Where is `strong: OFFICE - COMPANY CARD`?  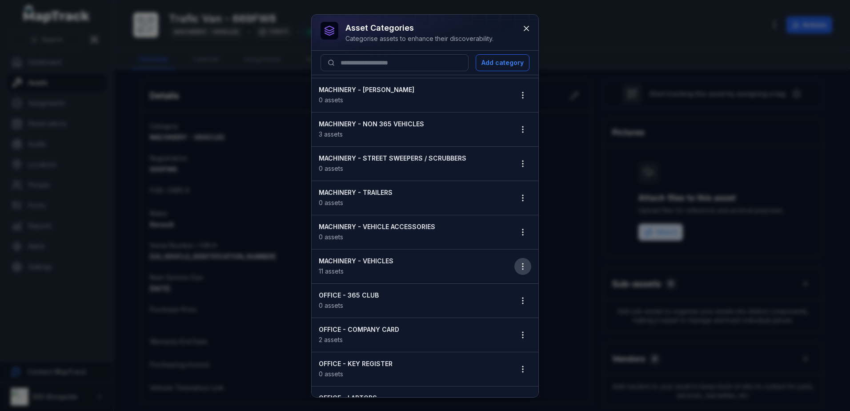 strong: OFFICE - COMPANY CARD is located at coordinates (412, 329).